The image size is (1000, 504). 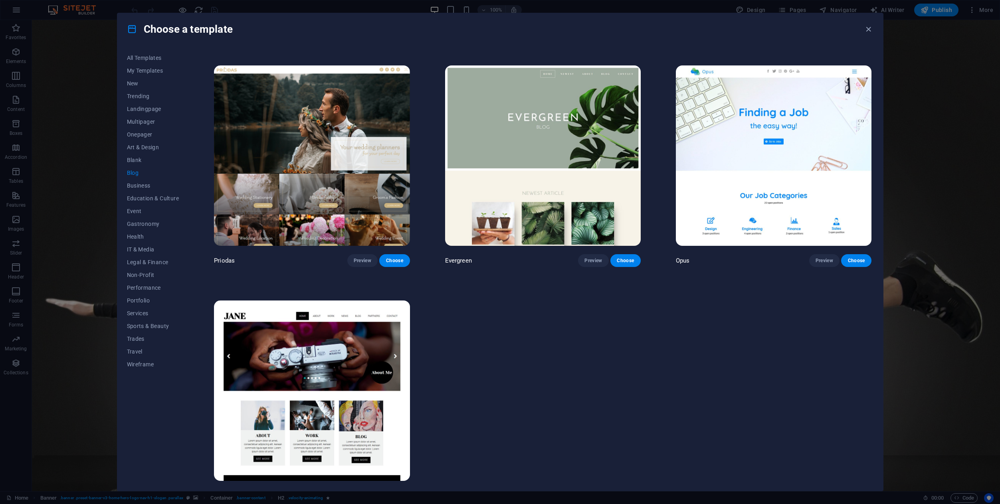 What do you see at coordinates (153, 147) in the screenshot?
I see `span: Art & Design` at bounding box center [153, 147].